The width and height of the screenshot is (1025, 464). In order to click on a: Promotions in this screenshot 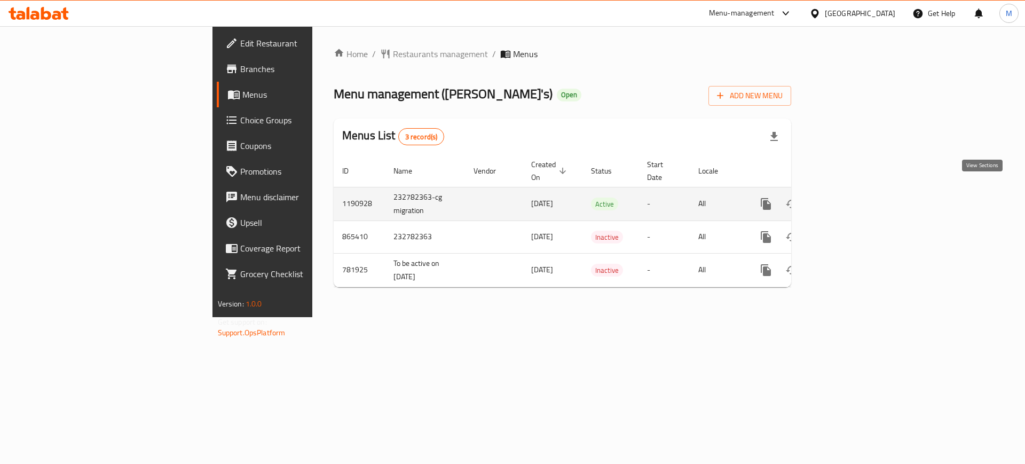, I will do `click(300, 171)`.